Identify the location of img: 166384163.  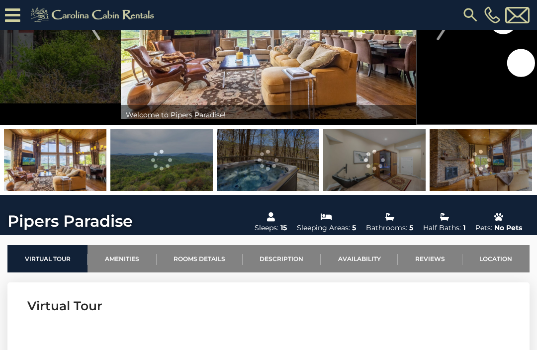
(268, 160).